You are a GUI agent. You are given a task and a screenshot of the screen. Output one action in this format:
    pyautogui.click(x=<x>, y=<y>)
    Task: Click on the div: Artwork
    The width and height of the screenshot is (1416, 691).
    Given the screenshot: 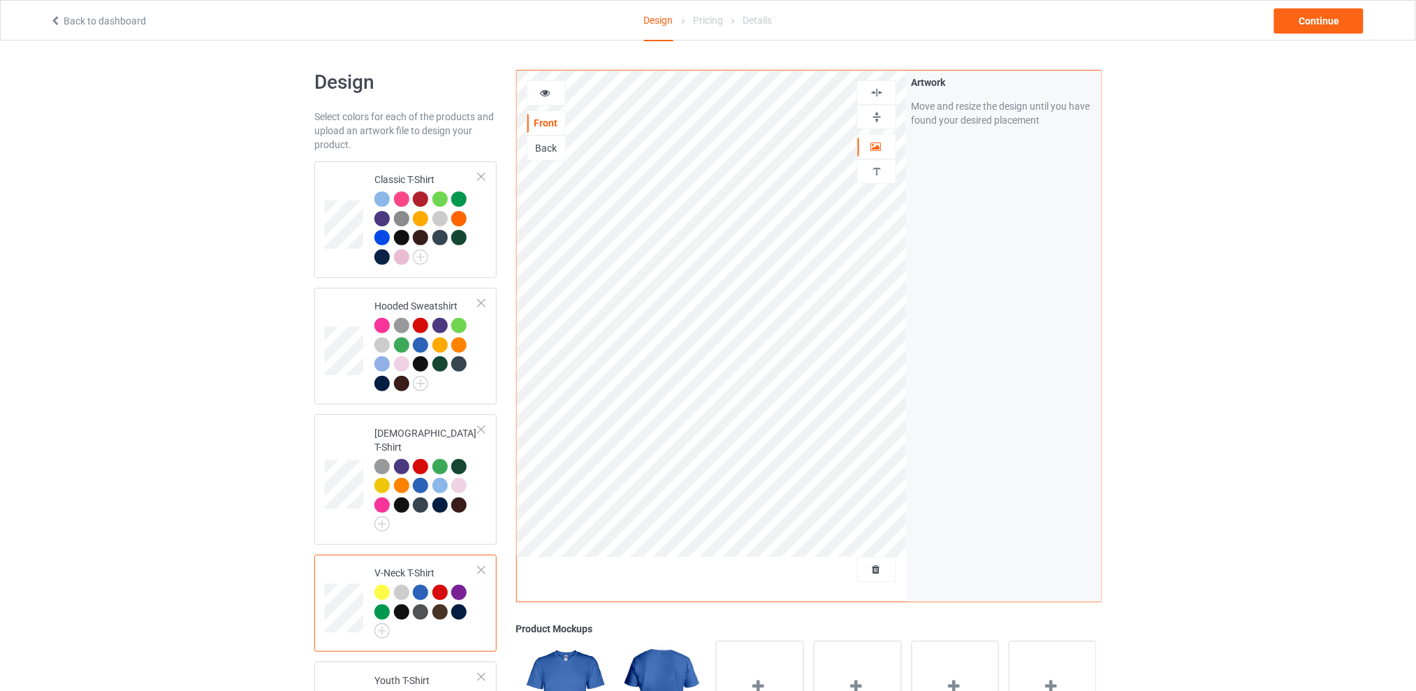 What is the action you would take?
    pyautogui.click(x=1003, y=82)
    